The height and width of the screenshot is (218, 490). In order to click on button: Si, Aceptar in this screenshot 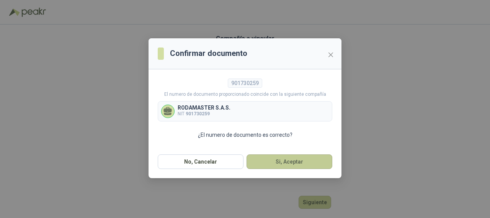, I will do `click(289, 161)`.